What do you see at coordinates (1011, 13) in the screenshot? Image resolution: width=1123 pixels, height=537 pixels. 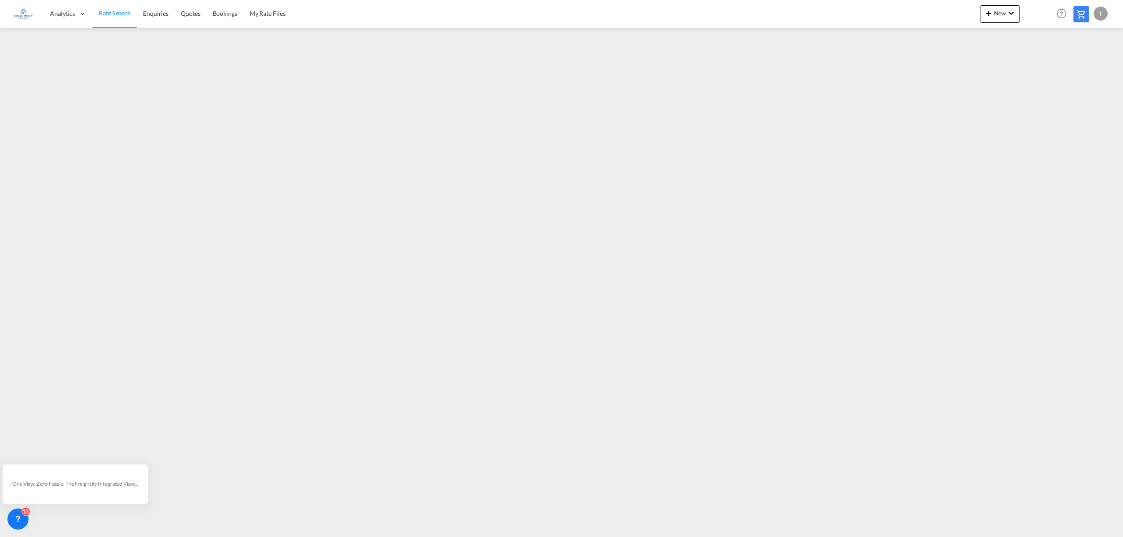 I see `md-icon: icon-chevron-down` at bounding box center [1011, 13].